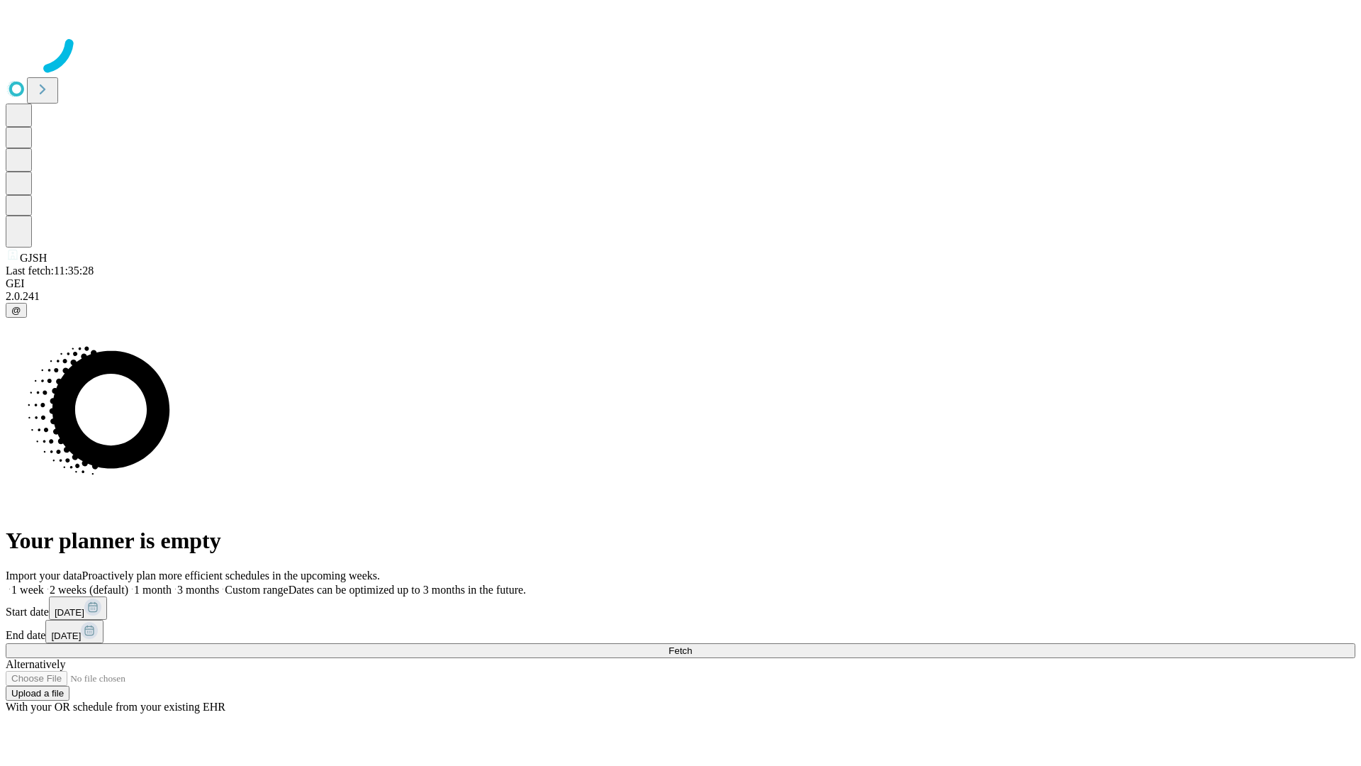 The image size is (1361, 766). What do you see at coordinates (407, 589) in the screenshot?
I see `span: Dates can be optimized up to 3 months in the future.` at bounding box center [407, 589].